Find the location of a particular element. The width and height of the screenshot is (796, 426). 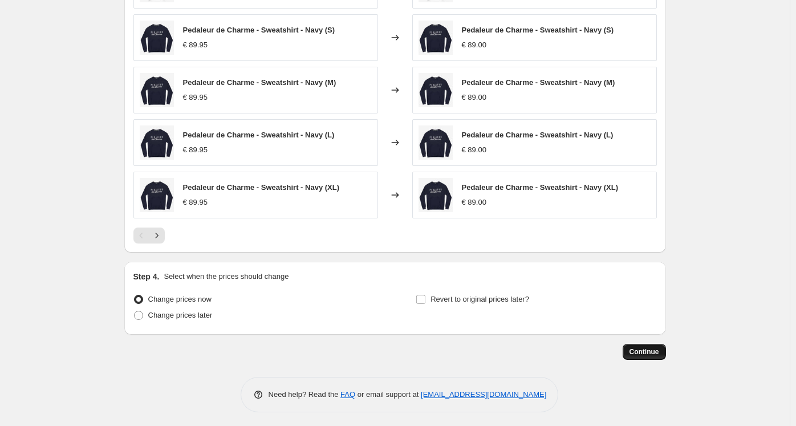

button: Next is located at coordinates (157, 235).